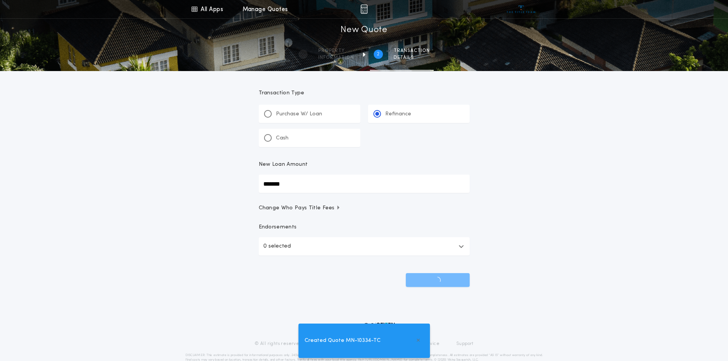 This screenshot has width=728, height=361. What do you see at coordinates (364, 227) in the screenshot?
I see `p: Endorsements` at bounding box center [364, 227].